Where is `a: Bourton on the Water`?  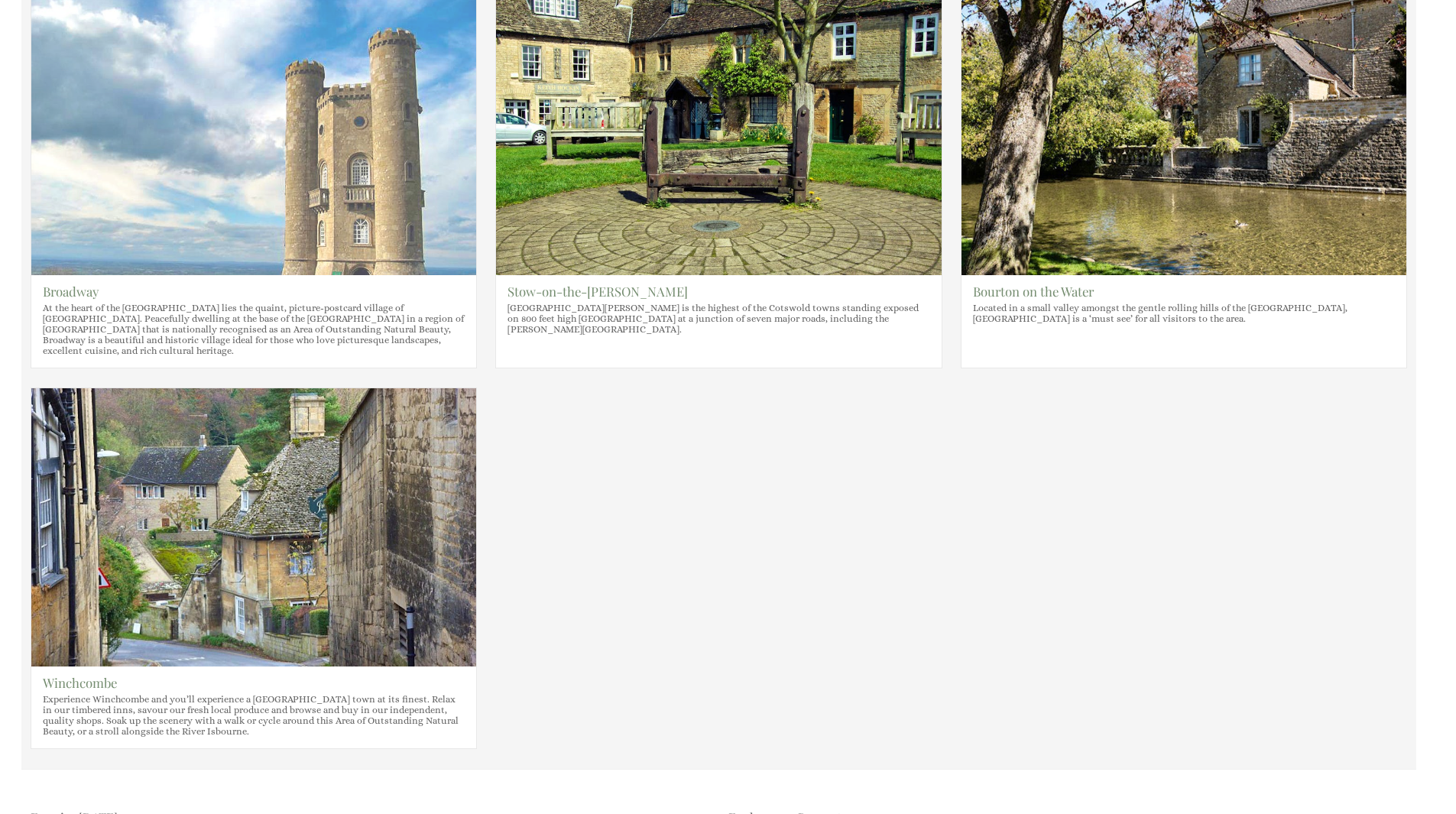 a: Bourton on the Water is located at coordinates (1033, 291).